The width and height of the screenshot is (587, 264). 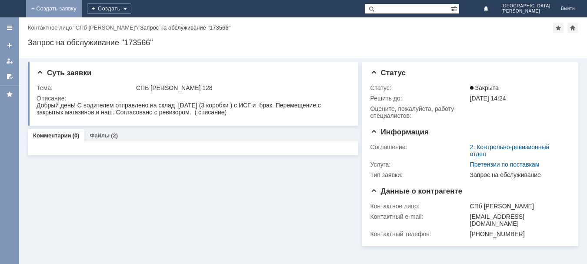 I want to click on div: (0), so click(x=76, y=135).